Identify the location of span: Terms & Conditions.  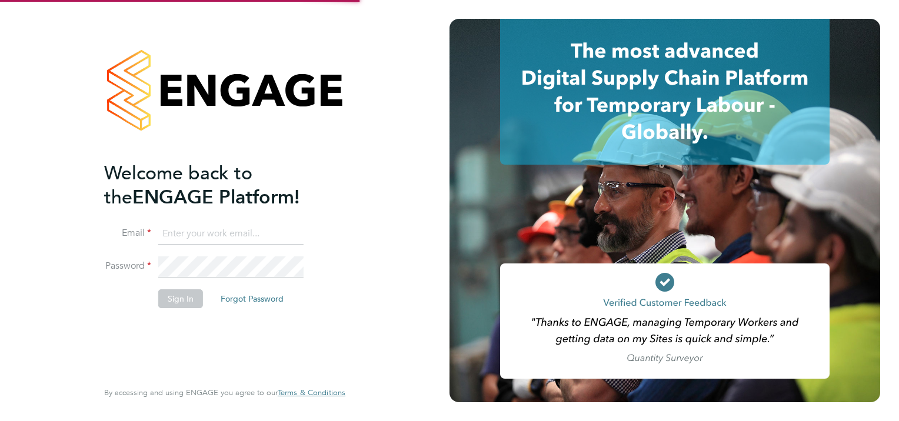
(311, 393).